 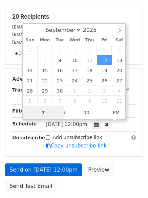 I want to click on span: September 17, 2025, so click(x=74, y=70).